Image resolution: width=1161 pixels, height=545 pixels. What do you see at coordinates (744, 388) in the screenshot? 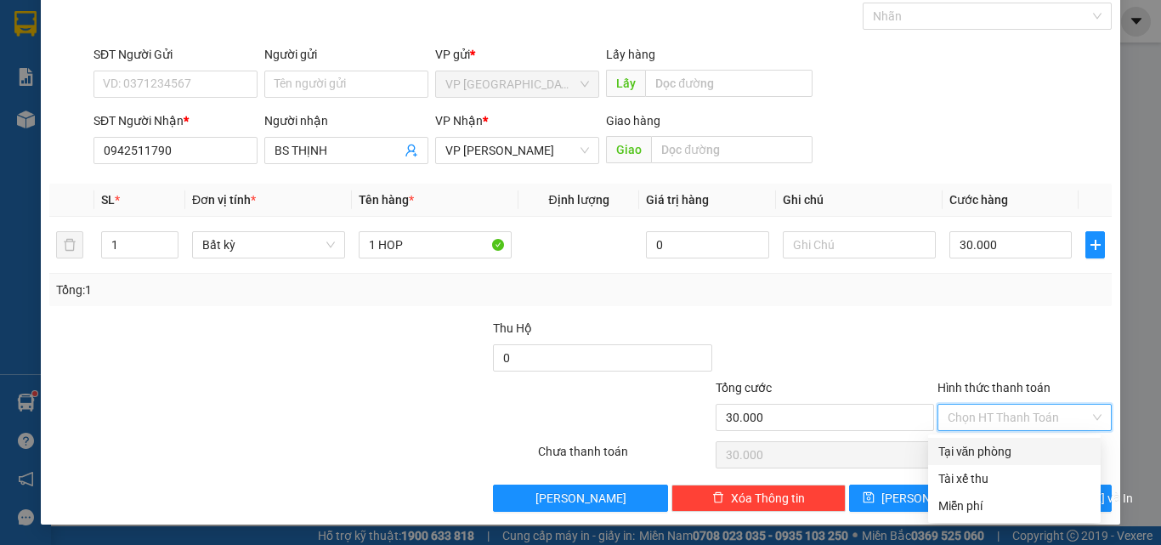
I see `span: Tổng cước` at bounding box center [744, 388].